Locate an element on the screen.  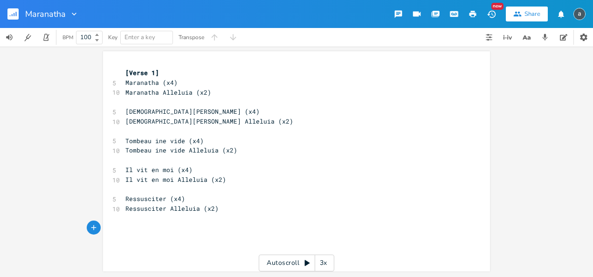
button: New is located at coordinates (492, 14).